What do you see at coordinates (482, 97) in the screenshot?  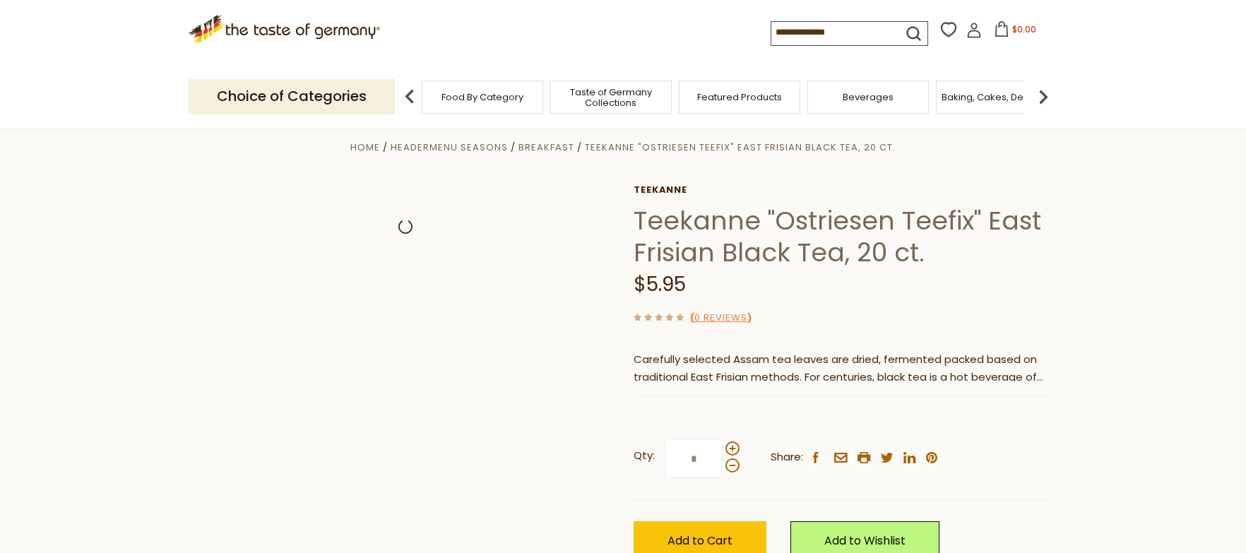 I see `a: Food By Category` at bounding box center [482, 97].